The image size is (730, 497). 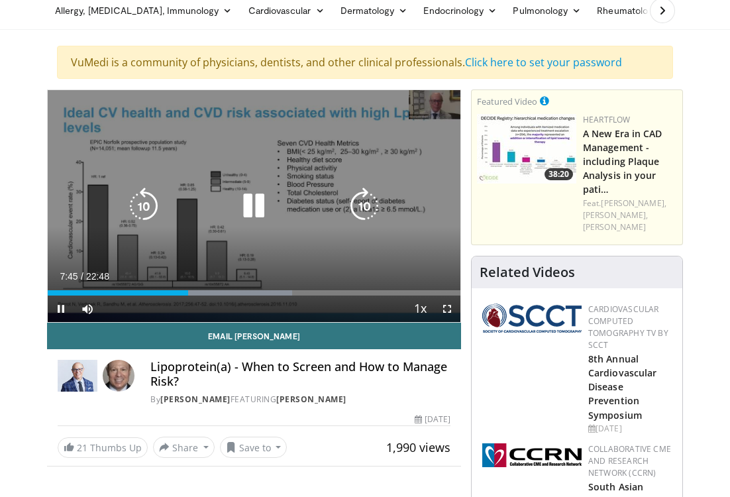 I want to click on div: By FEATURING, so click(x=300, y=399).